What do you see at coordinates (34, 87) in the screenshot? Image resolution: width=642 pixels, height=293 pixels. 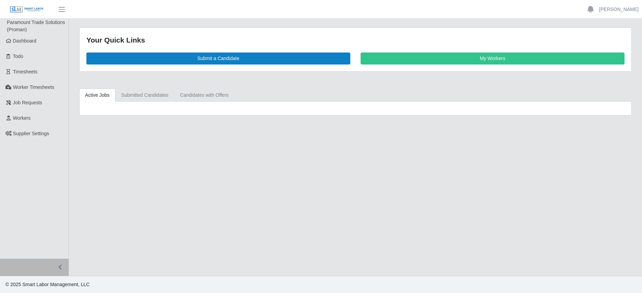 I see `span: Worker Timesheets` at bounding box center [34, 87].